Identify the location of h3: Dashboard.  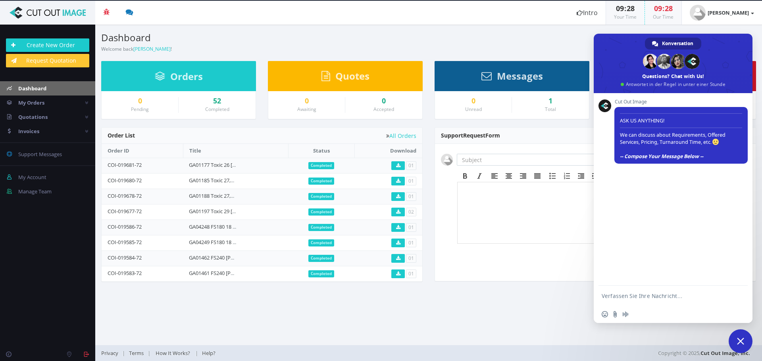
(262, 38).